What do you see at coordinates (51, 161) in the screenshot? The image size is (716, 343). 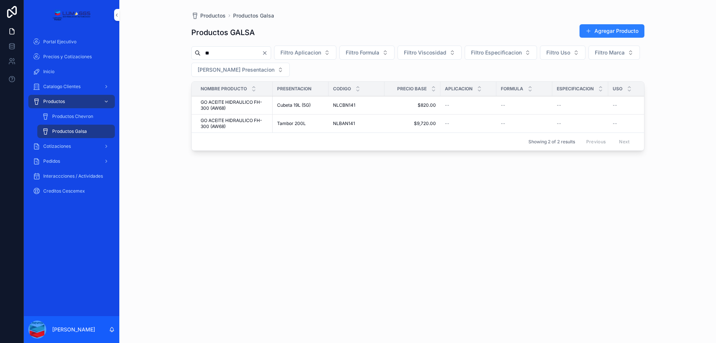 I see `span: Pedidos` at bounding box center [51, 161].